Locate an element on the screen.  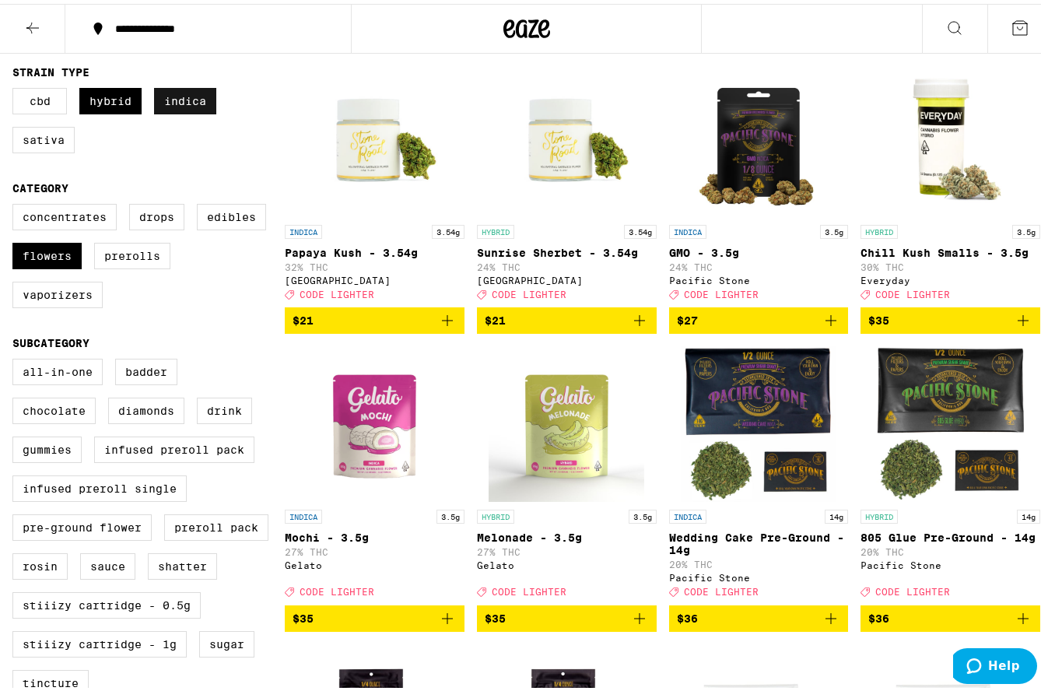
img: Pacific Stone - GMO - 3.5g is located at coordinates (758, 135).